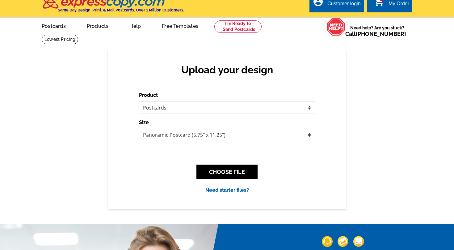  I want to click on h2: Upload your design, so click(227, 70).